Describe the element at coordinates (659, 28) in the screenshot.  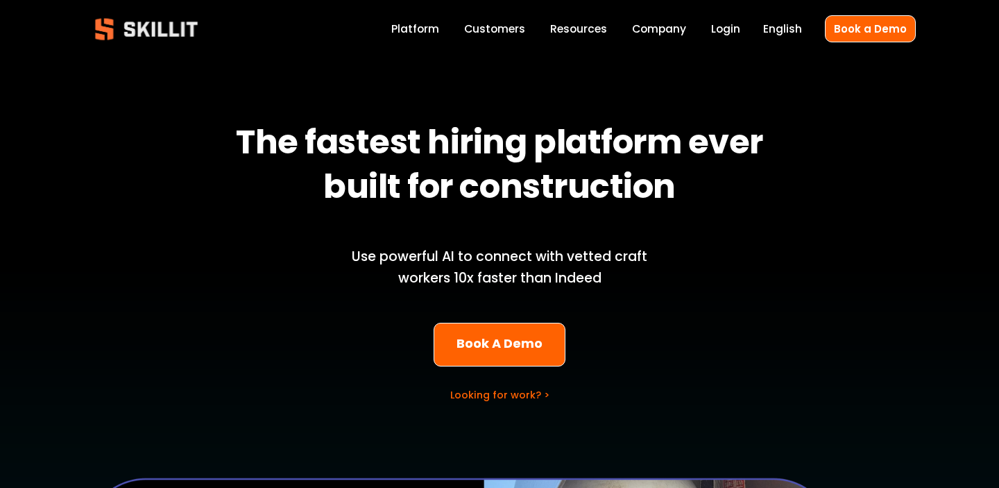
I see `a: Company` at that location.